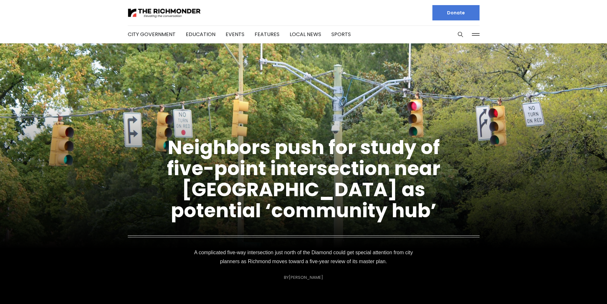 The image size is (607, 304). I want to click on a: City Government, so click(152, 34).